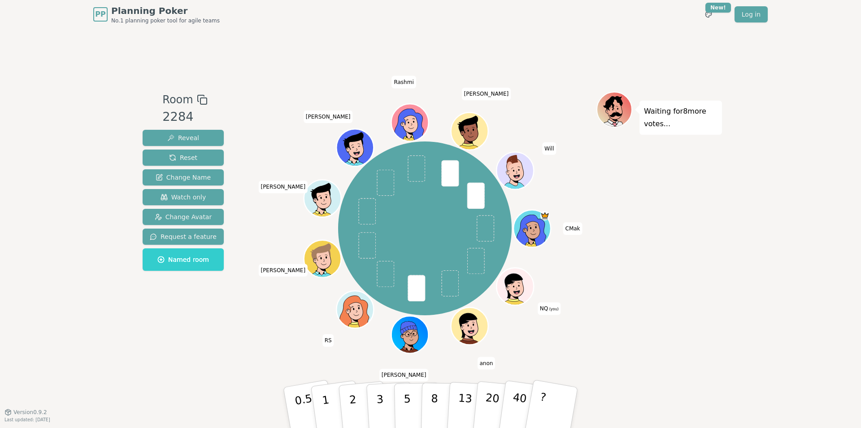  What do you see at coordinates (183, 259) in the screenshot?
I see `span: Named room` at bounding box center [183, 259].